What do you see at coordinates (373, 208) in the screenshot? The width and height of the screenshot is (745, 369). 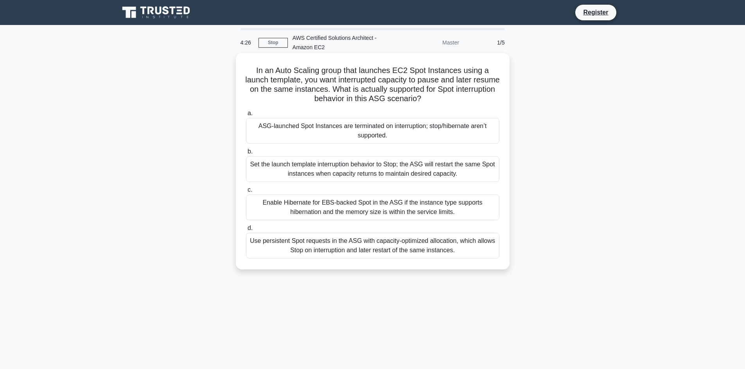 I see `div: Enable Hibernate for EBS-backed Spot in the ASG if the instance type supports hibernation and the...` at bounding box center [373, 208].